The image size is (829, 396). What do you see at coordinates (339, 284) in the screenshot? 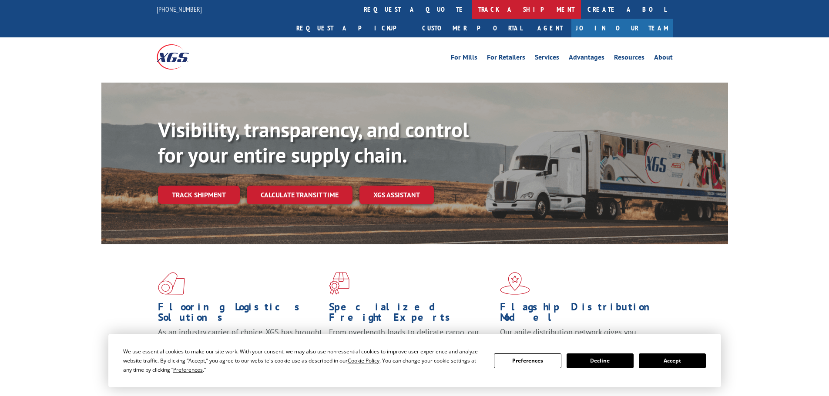
I see `img: xgs-icon-focused-on-flooring-red` at bounding box center [339, 284].